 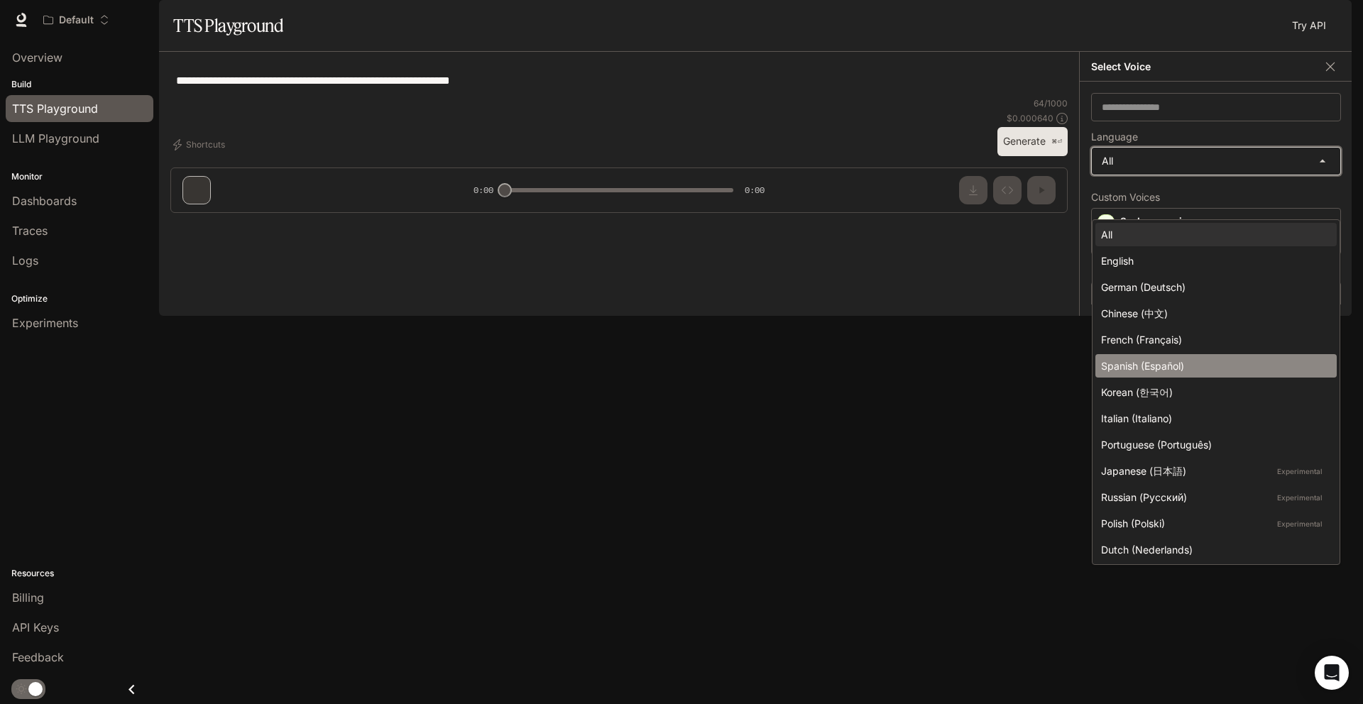 I want to click on div: Korean (한국어), so click(x=1213, y=392).